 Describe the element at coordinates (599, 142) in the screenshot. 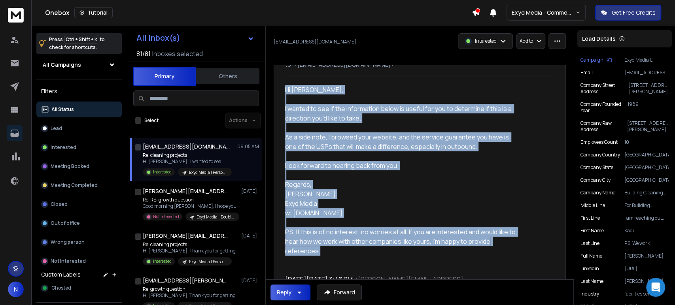

I see `p: Employees Count` at that location.